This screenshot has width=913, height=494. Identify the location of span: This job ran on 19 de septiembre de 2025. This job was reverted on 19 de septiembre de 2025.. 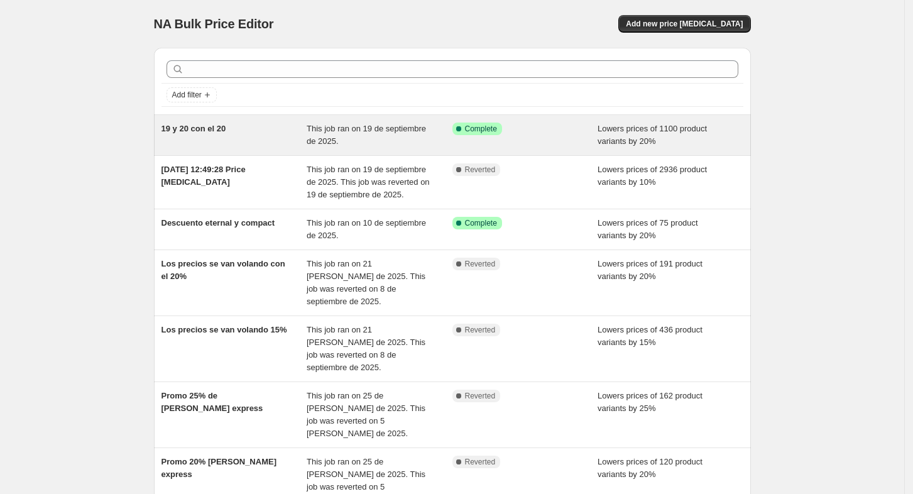
(368, 182).